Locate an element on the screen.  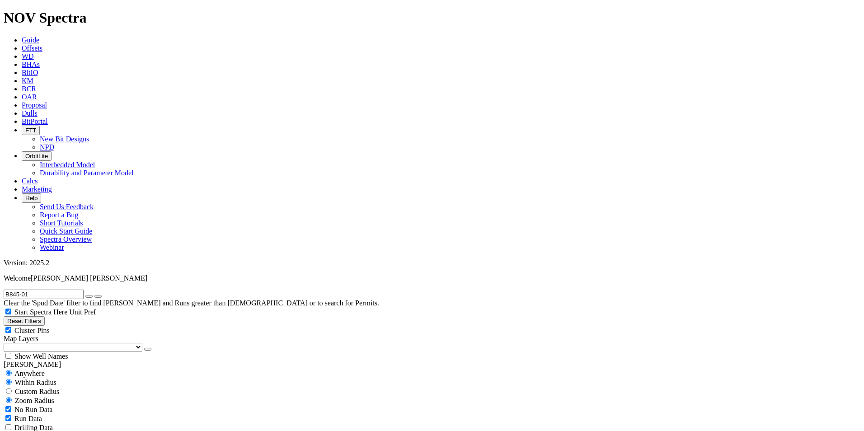
a: KM is located at coordinates (28, 80).